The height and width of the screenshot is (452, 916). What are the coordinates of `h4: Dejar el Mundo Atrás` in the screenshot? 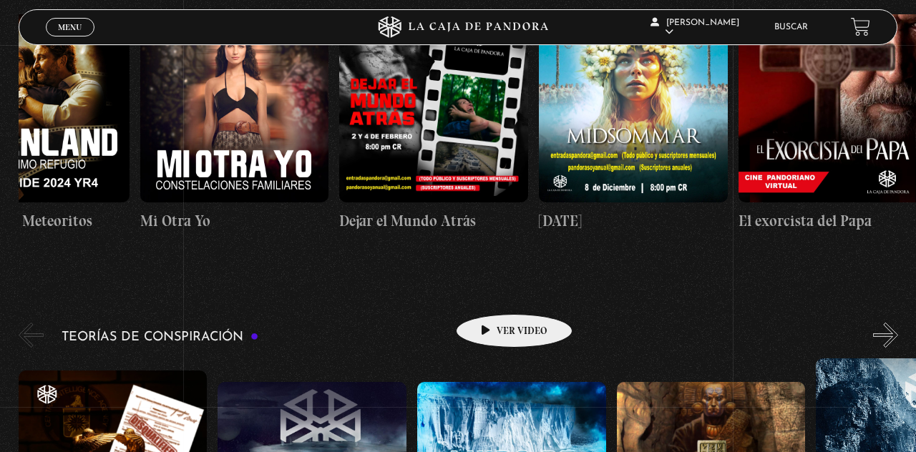 It's located at (434, 221).